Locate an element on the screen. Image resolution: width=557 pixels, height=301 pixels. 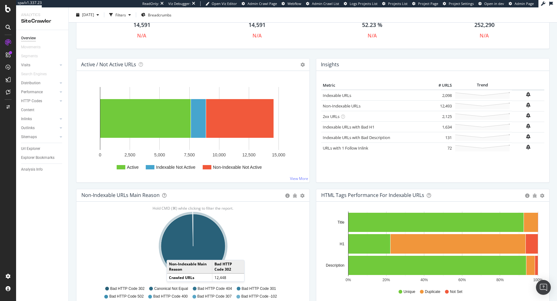
a: Indexable URLs with Bad Description is located at coordinates (356, 137).